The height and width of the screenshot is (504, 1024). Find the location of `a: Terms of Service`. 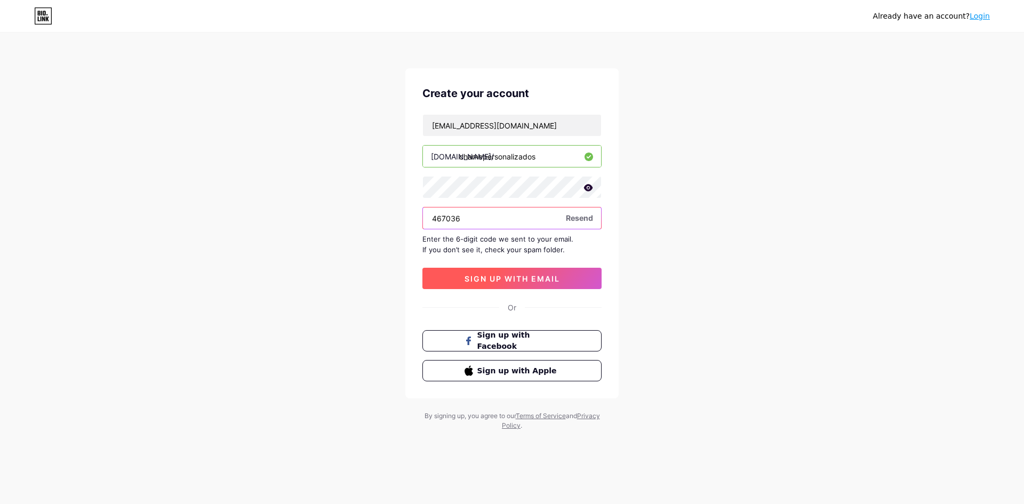

a: Terms of Service is located at coordinates (541, 415).